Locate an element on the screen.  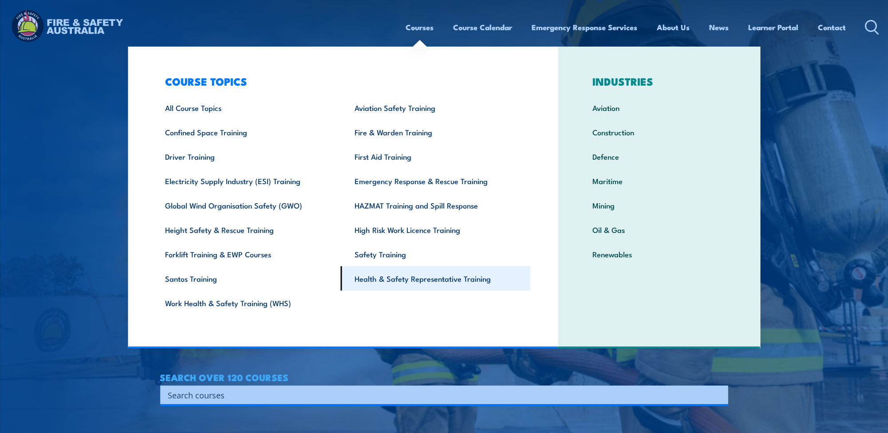
a: Defence is located at coordinates (659, 156).